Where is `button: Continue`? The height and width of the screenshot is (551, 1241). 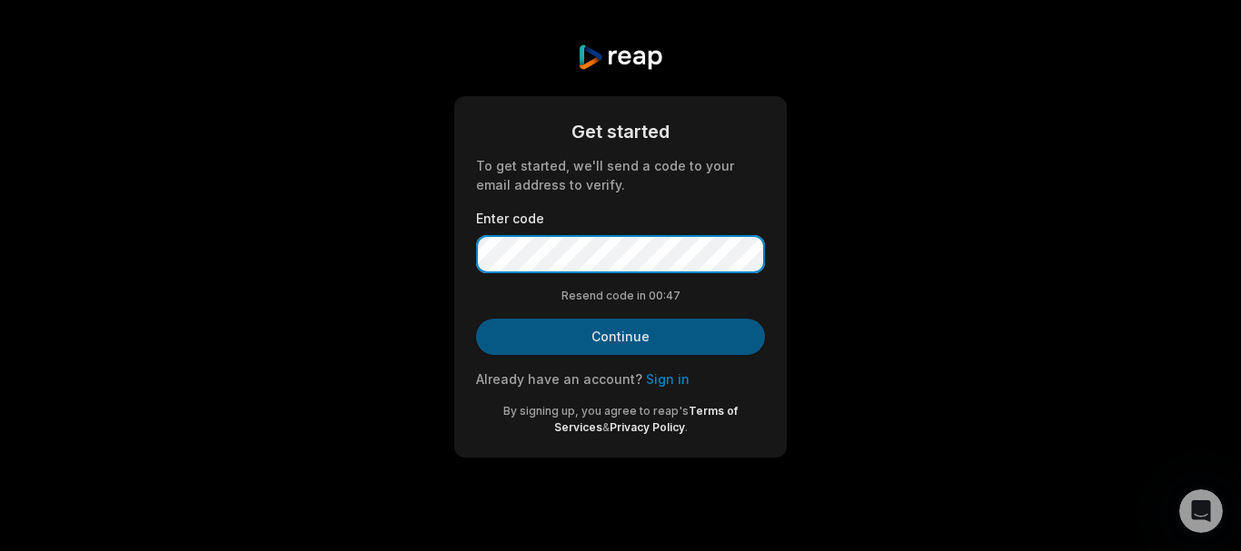
button: Continue is located at coordinates (620, 337).